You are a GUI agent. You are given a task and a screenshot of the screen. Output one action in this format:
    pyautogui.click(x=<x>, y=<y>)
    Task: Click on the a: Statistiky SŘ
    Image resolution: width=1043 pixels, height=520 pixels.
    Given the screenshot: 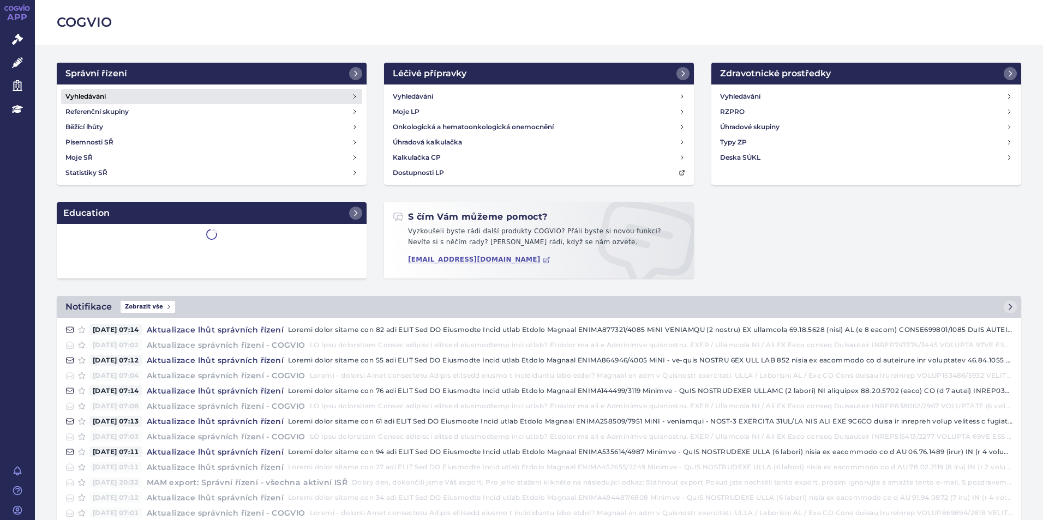 What is the action you would take?
    pyautogui.click(x=212, y=173)
    